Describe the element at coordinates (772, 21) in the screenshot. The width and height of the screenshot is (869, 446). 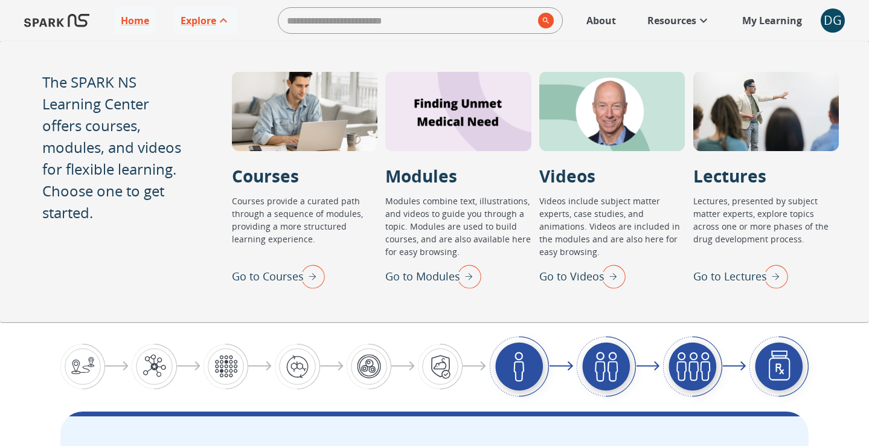
I see `p: My Learning` at that location.